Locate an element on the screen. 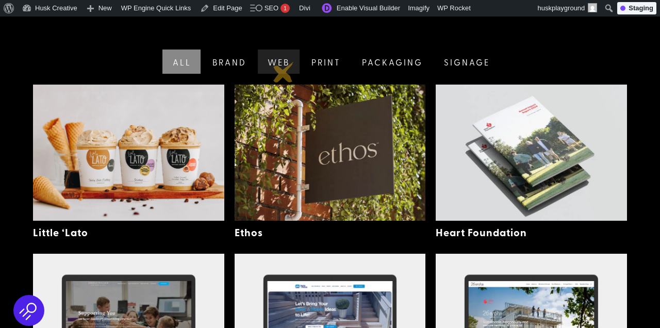 This screenshot has width=660, height=328. a: Little ‘Lato is located at coordinates (60, 232).